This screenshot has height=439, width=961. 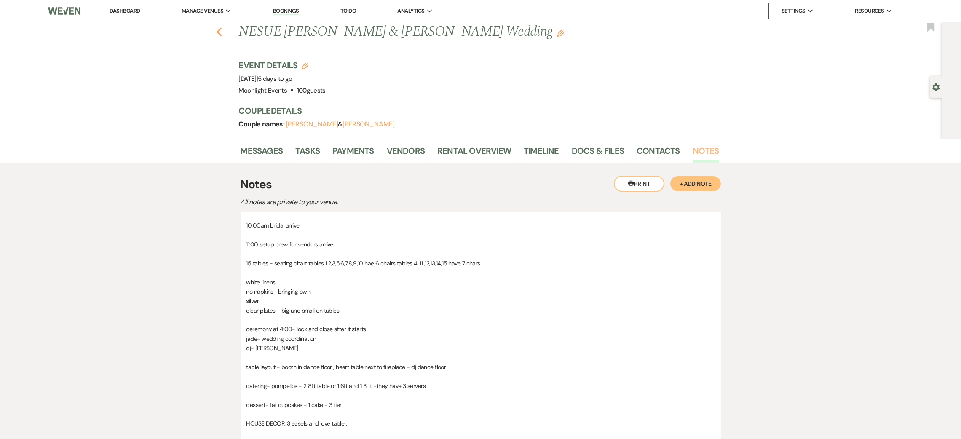 I want to click on a: To Do, so click(x=348, y=11).